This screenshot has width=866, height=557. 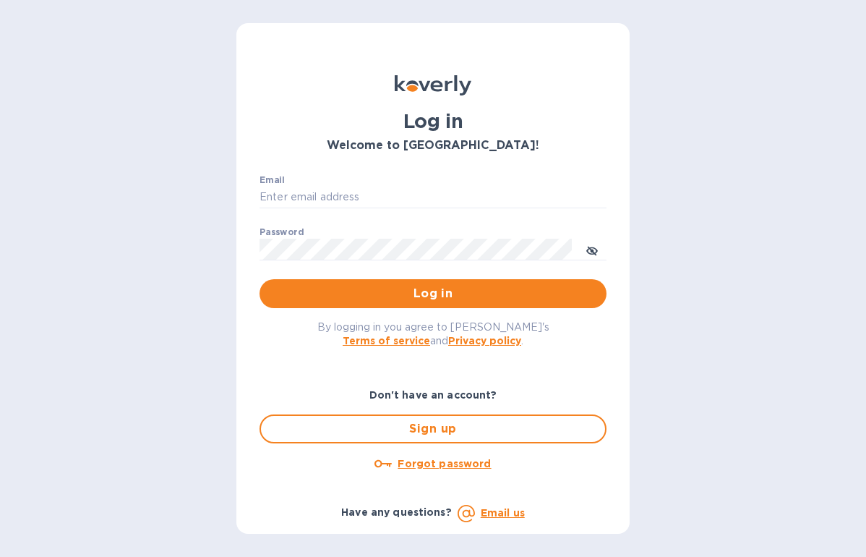 What do you see at coordinates (484, 341) in the screenshot?
I see `b: Privacy policy` at bounding box center [484, 341].